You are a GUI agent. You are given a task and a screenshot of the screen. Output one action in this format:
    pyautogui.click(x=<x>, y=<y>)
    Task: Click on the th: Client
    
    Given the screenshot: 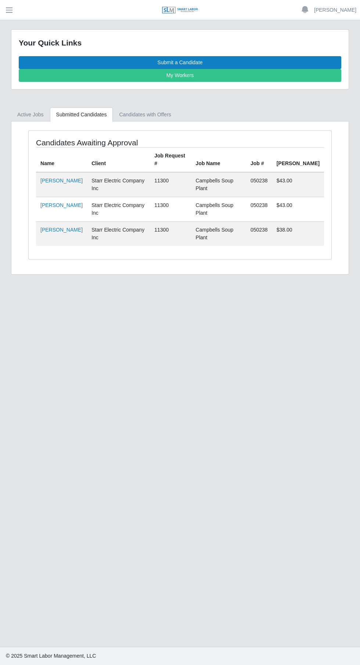 What is the action you would take?
    pyautogui.click(x=118, y=160)
    